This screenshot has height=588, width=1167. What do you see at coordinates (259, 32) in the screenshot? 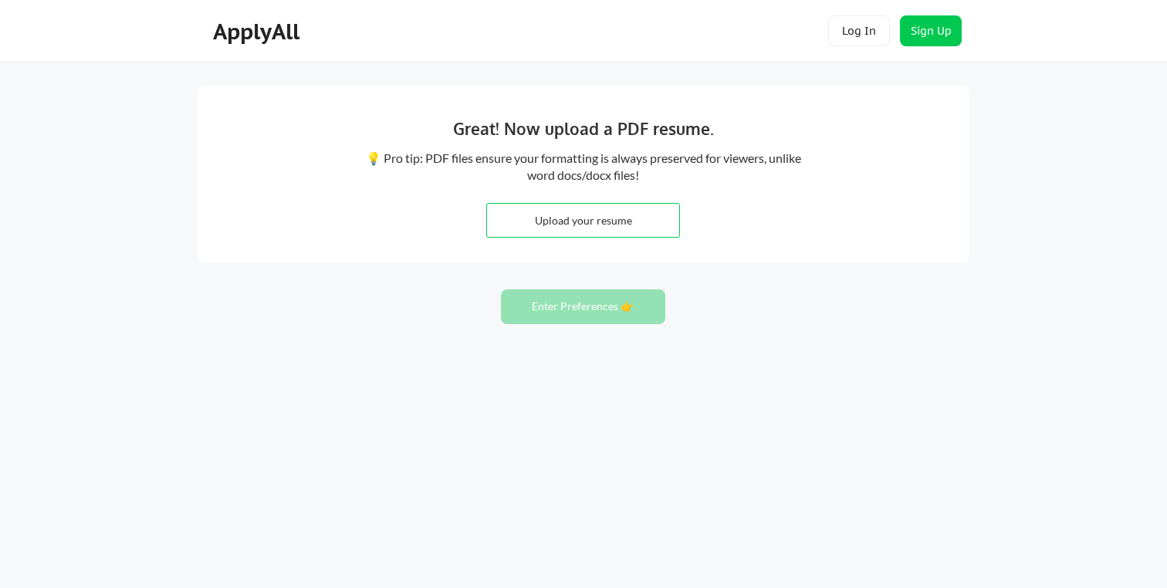
I see `div: ApplyAll` at bounding box center [259, 32].